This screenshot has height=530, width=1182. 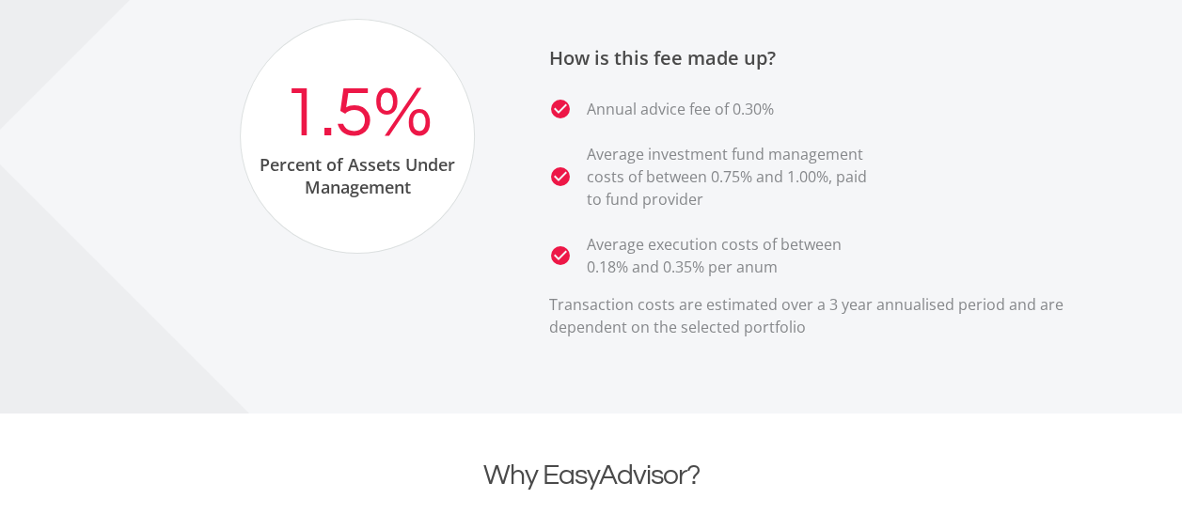 I want to click on div: 1.5%, so click(x=357, y=114).